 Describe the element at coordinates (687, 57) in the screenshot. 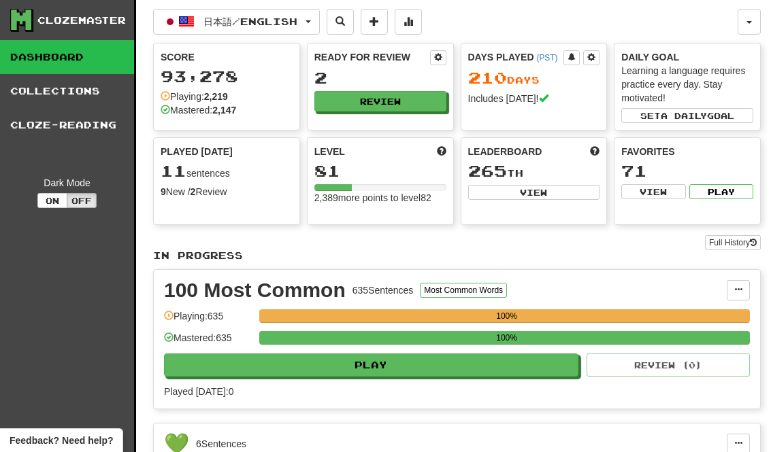

I see `div: Daily Goal` at that location.